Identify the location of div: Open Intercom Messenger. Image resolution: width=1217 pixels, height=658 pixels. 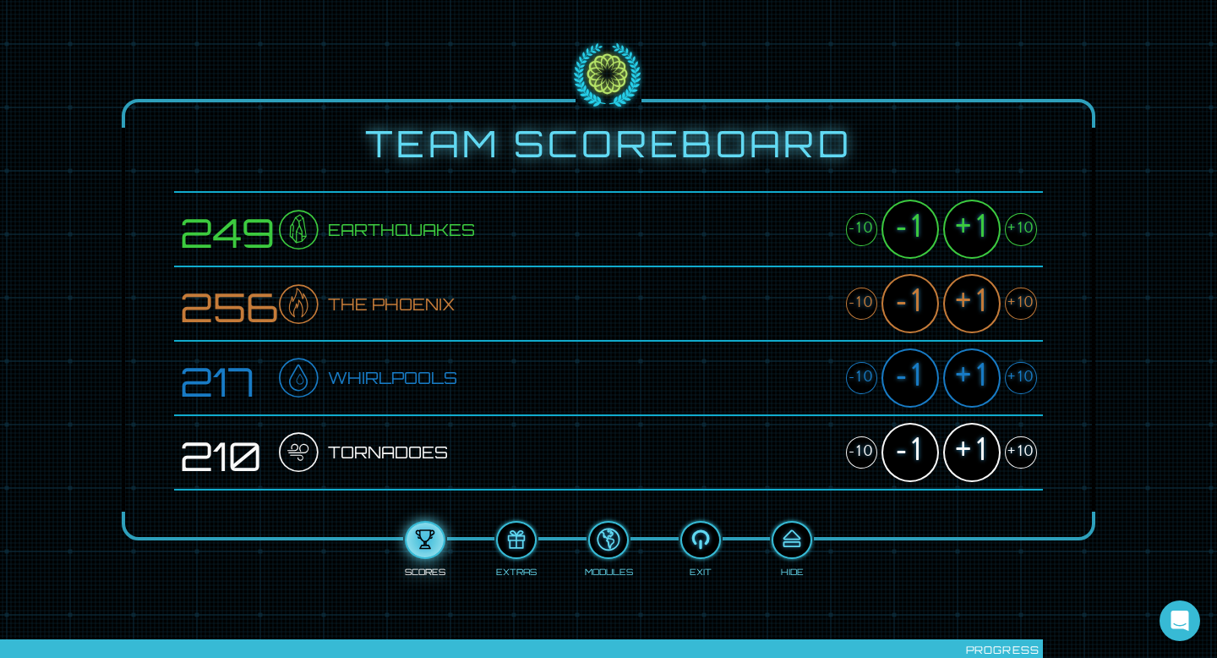
(1180, 620).